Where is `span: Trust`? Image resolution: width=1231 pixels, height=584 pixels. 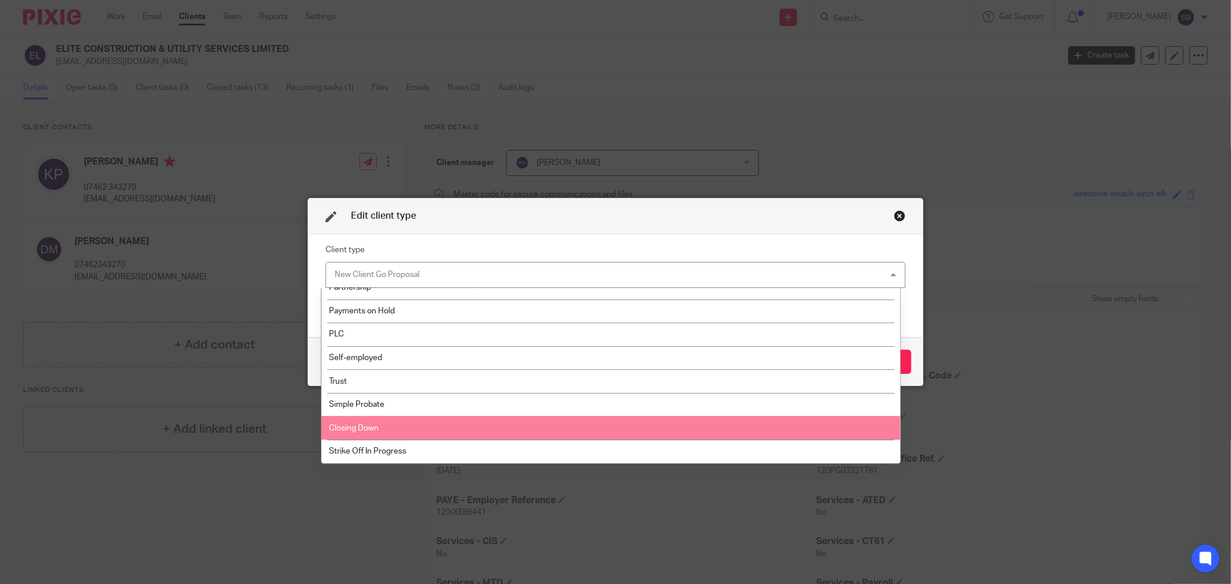 span: Trust is located at coordinates (337, 381).